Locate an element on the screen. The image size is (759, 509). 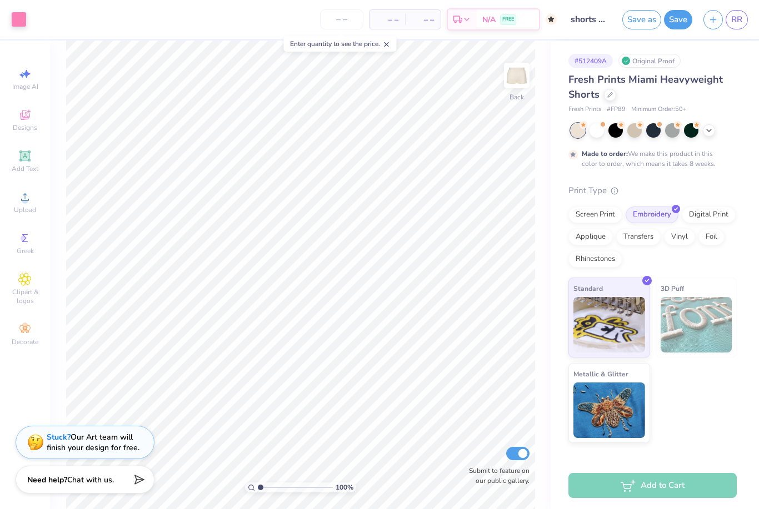
div: Original Proof is located at coordinates (649, 61).